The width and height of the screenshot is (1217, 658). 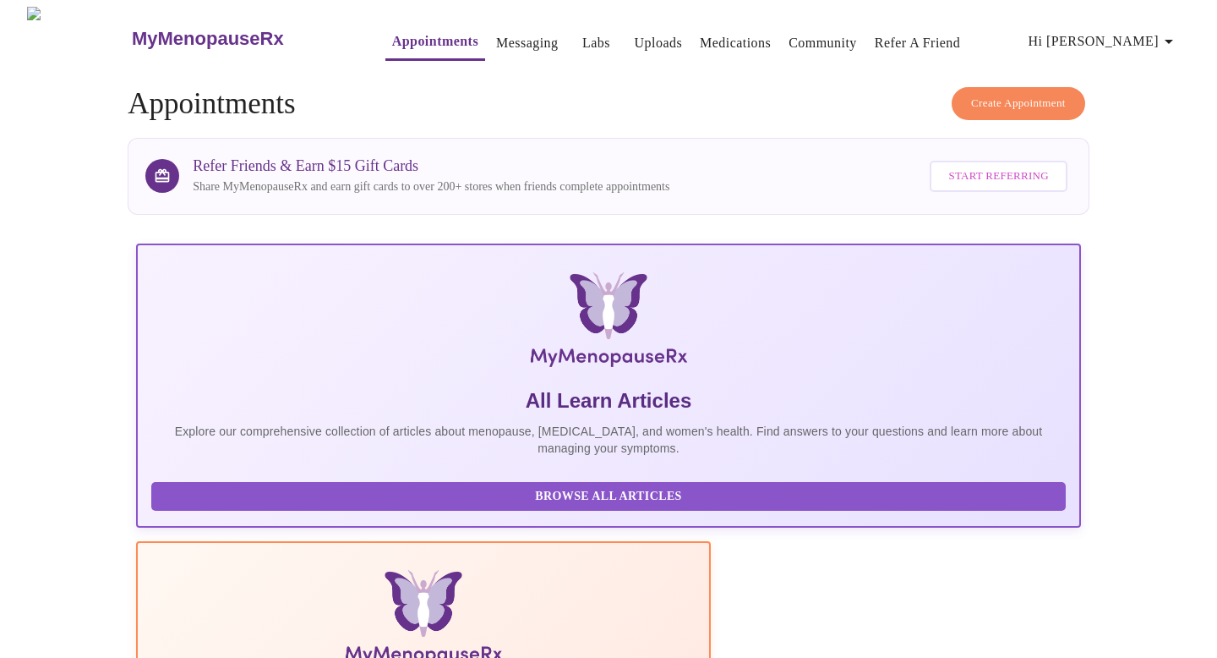 I want to click on a: Refer a Friend, so click(x=918, y=43).